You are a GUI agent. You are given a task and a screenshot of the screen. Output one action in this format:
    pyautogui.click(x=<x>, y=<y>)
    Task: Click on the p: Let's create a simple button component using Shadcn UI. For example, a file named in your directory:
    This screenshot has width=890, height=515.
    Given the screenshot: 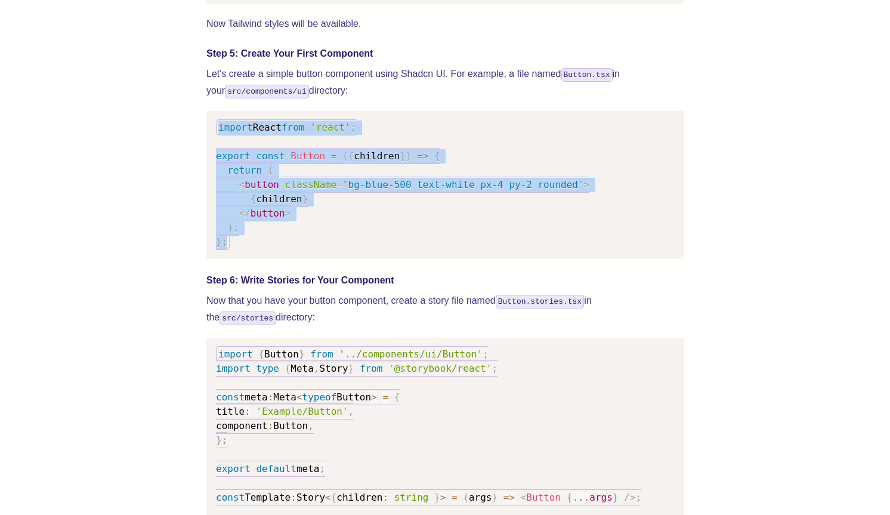 What is the action you would take?
    pyautogui.click(x=445, y=82)
    